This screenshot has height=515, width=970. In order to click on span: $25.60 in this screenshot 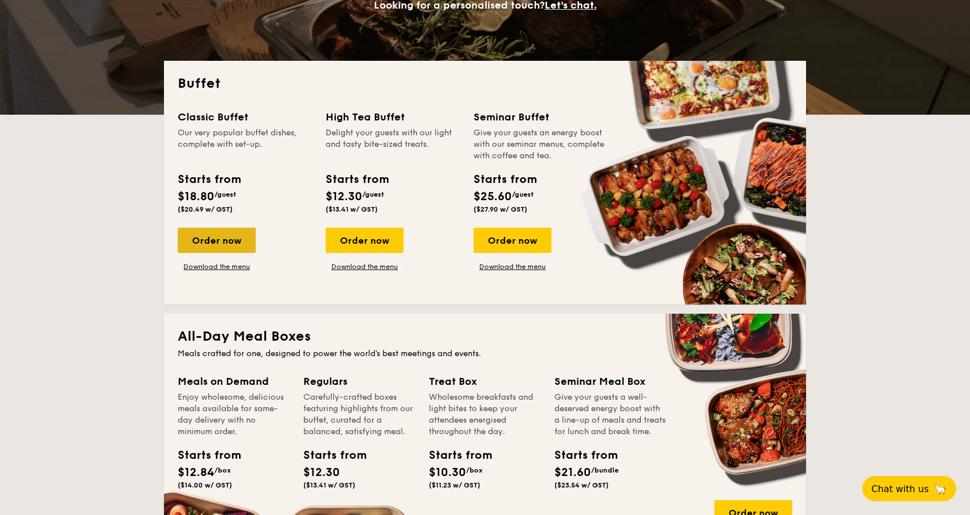, I will do `click(492, 197)`.